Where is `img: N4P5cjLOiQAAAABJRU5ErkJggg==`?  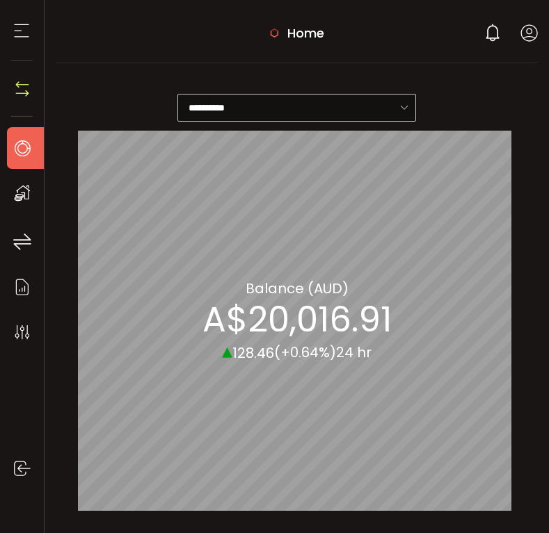 img: N4P5cjLOiQAAAABJRU5ErkJggg== is located at coordinates (22, 89).